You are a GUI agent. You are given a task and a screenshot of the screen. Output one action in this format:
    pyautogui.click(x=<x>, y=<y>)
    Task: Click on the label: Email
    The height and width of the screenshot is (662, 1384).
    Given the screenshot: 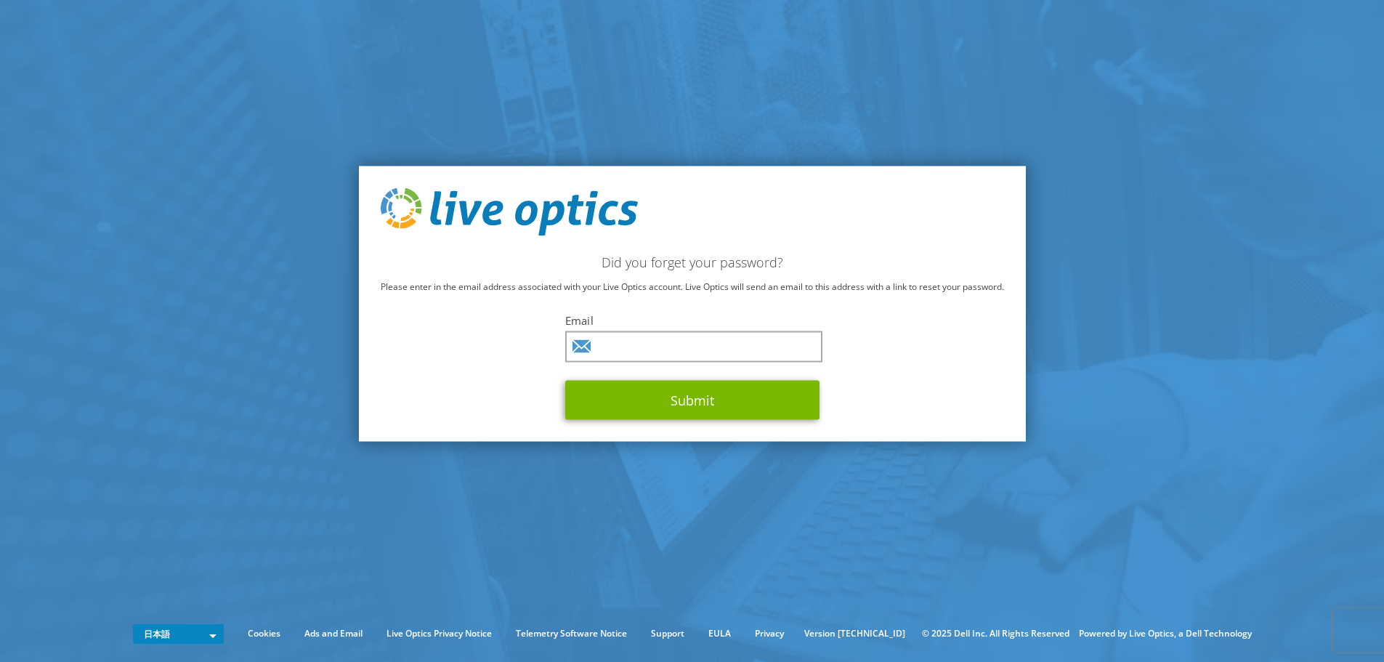 What is the action you would take?
    pyautogui.click(x=692, y=320)
    